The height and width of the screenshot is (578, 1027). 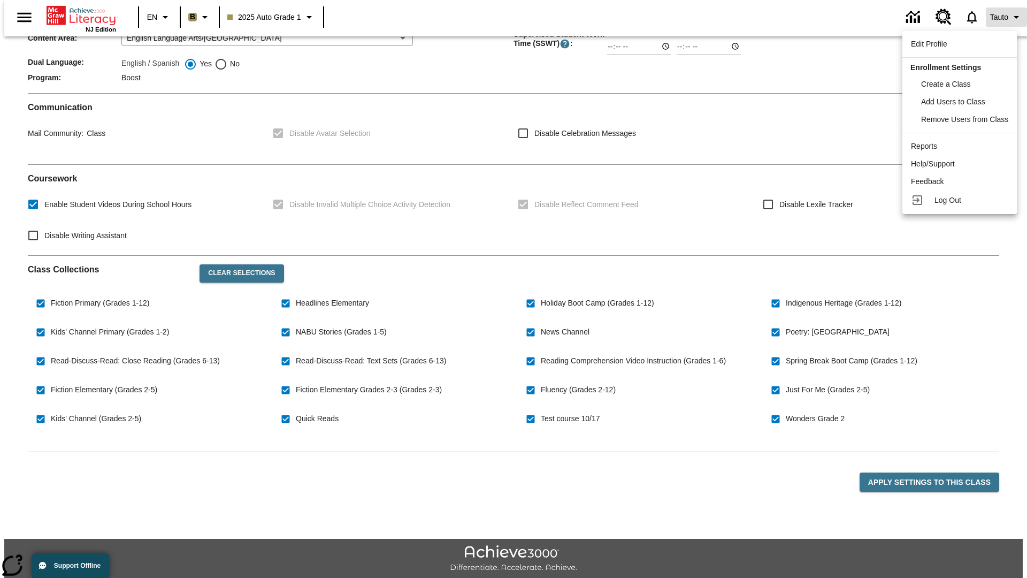 I want to click on span: Help/Support, so click(x=933, y=164).